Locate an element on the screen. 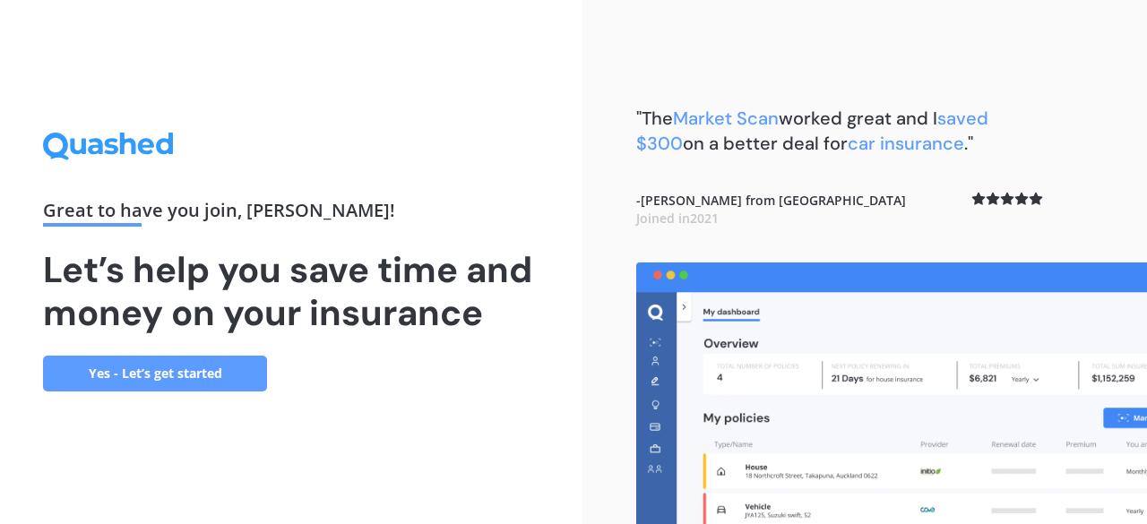 The image size is (1147, 524). span: car insurance is located at coordinates (906, 143).